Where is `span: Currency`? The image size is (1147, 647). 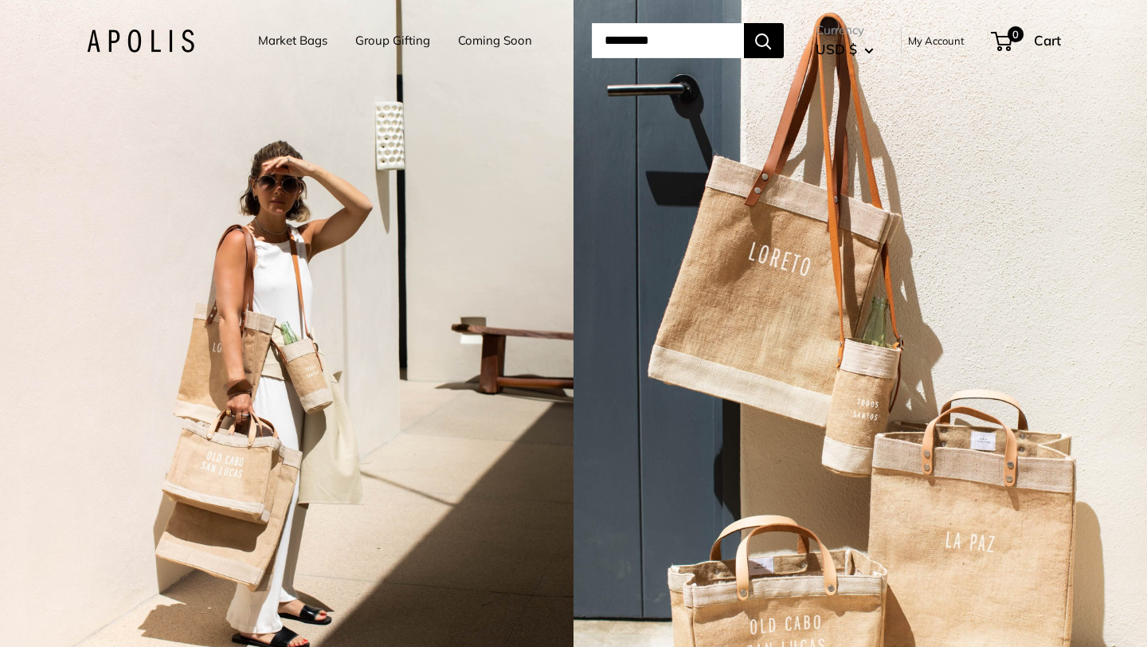
span: Currency is located at coordinates (844, 30).